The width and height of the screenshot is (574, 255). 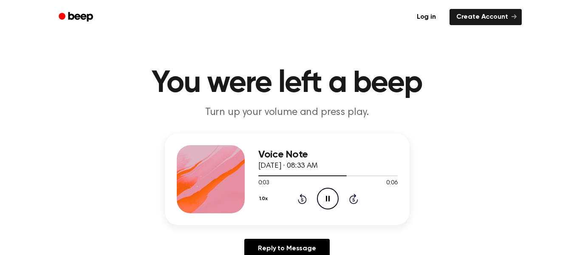 I want to click on p: Turn up your volume and press play., so click(x=287, y=112).